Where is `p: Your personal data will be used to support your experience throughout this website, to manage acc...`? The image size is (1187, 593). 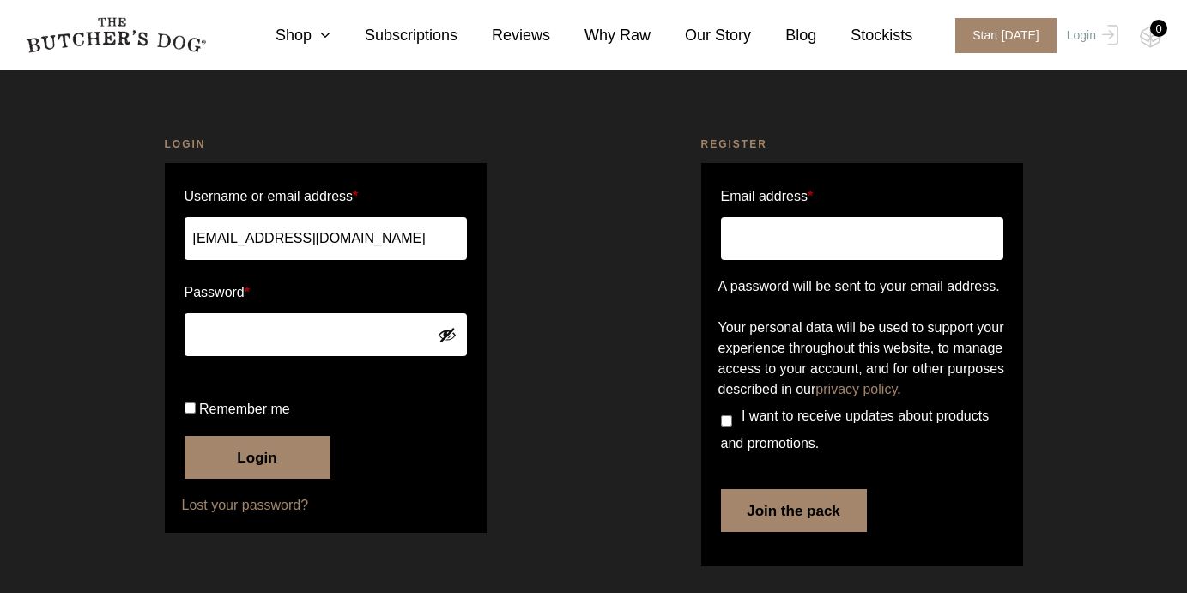 p: Your personal data will be used to support your experience throughout this website, to manage acc... is located at coordinates (861, 359).